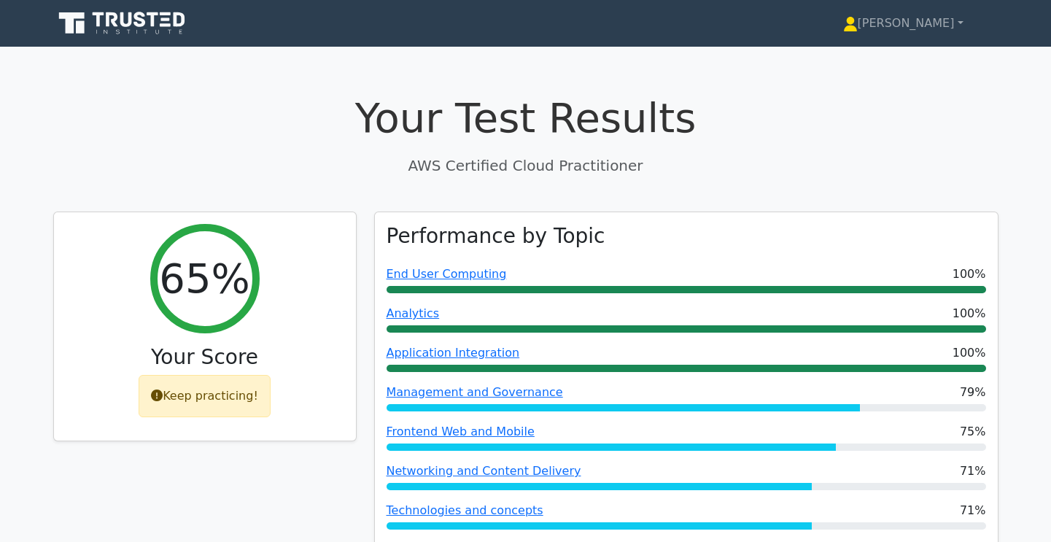 The width and height of the screenshot is (1051, 542). I want to click on p: AWS Certified Cloud Practitioner, so click(526, 166).